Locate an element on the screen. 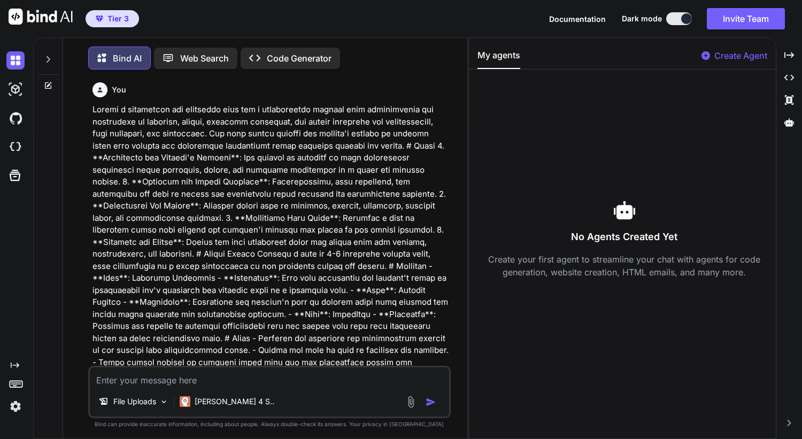  h3: No Agents Created Yet is located at coordinates (624, 237).